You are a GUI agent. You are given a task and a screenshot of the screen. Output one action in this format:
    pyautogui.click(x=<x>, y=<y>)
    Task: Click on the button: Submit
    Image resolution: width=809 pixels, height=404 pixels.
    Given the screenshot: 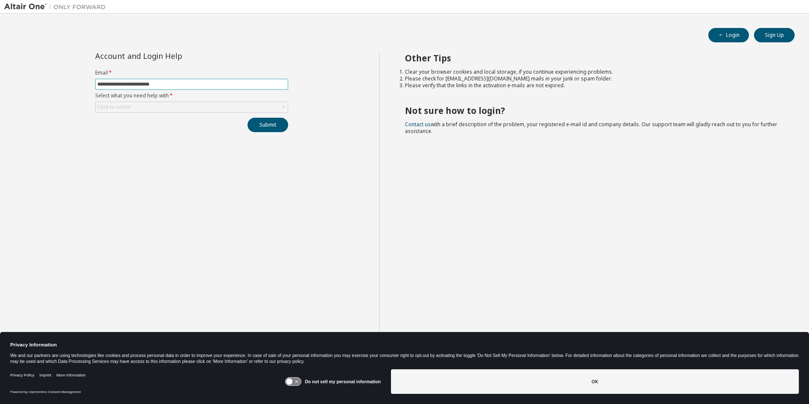 What is the action you would take?
    pyautogui.click(x=268, y=125)
    